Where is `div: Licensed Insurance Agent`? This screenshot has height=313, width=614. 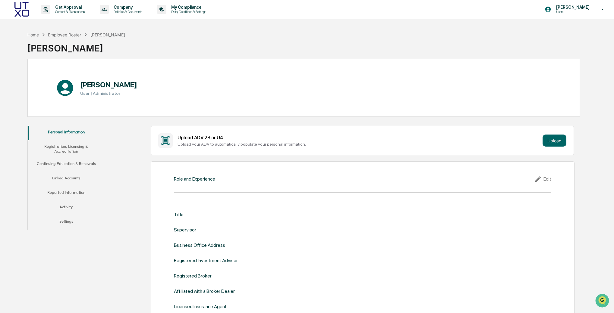
div: Licensed Insurance Agent is located at coordinates (200, 307).